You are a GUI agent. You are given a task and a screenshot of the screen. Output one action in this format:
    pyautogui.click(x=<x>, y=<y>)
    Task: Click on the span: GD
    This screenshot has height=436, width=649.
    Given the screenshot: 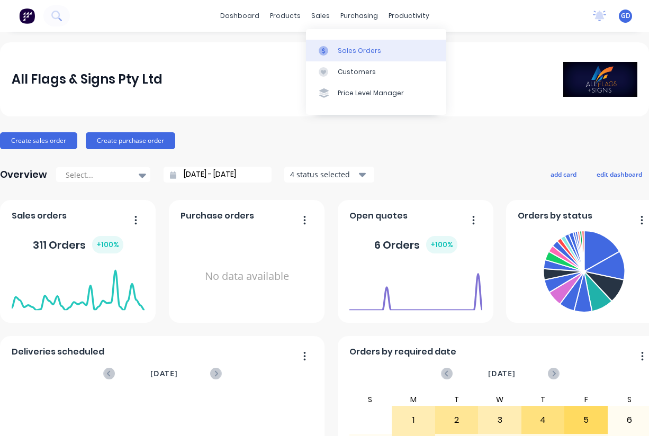 What is the action you would take?
    pyautogui.click(x=625, y=16)
    